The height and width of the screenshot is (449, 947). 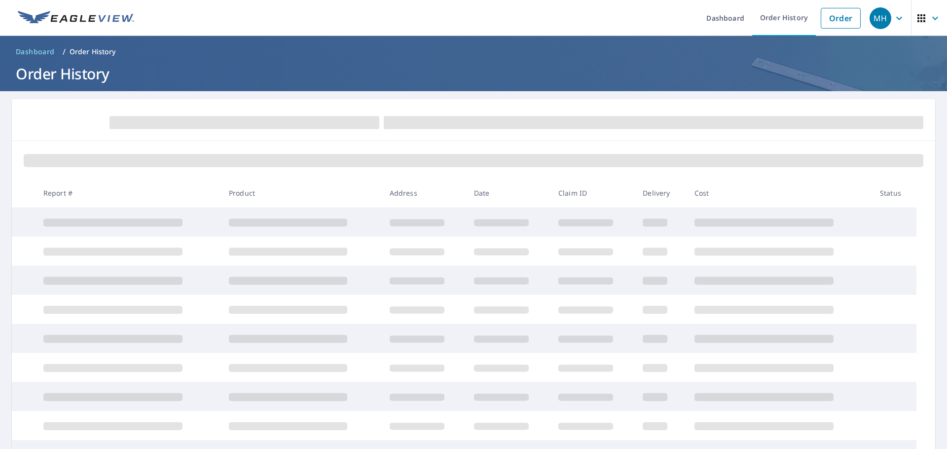 What do you see at coordinates (93, 52) in the screenshot?
I see `p: Order History` at bounding box center [93, 52].